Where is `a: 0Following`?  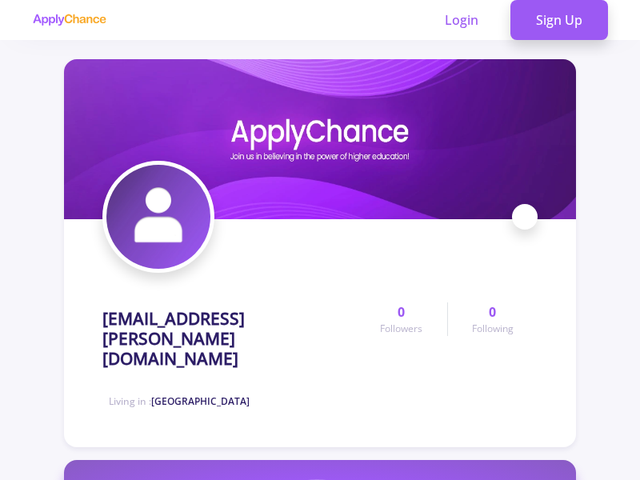 a: 0Following is located at coordinates (492, 319).